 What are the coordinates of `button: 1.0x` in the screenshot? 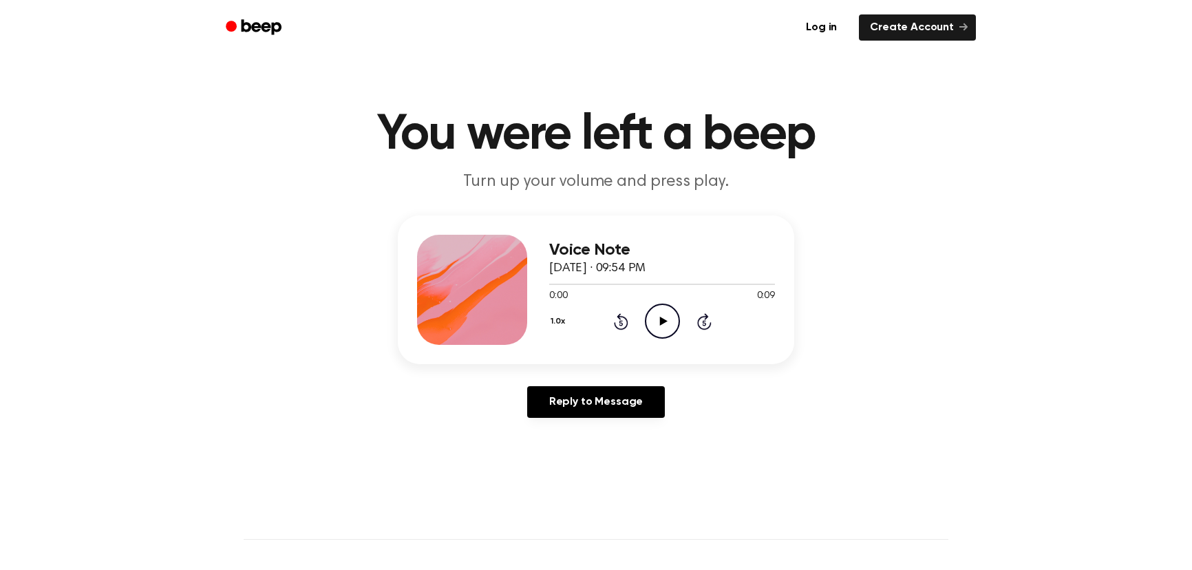 It's located at (559, 321).